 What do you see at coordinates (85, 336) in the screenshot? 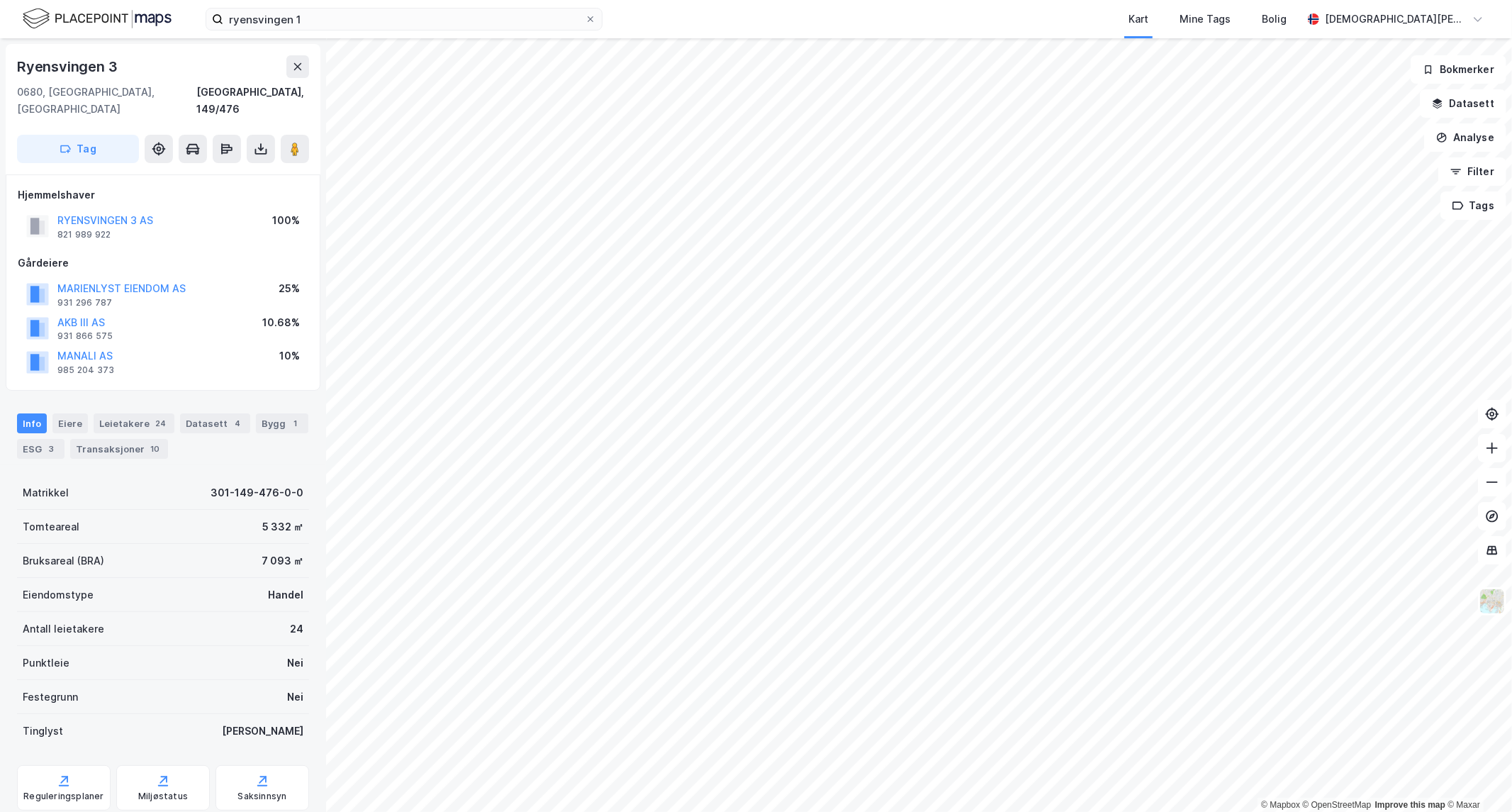
I see `div: 931 866 575` at bounding box center [85, 336].